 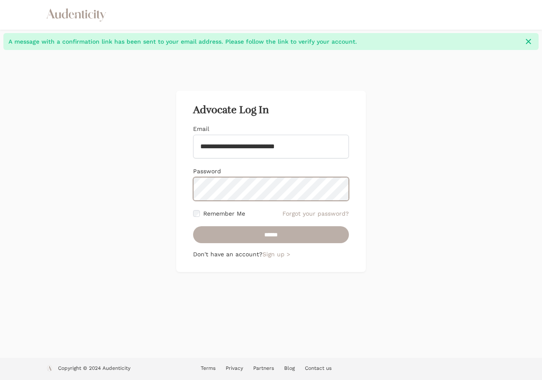 What do you see at coordinates (263, 368) in the screenshot?
I see `a: Partners` at bounding box center [263, 368].